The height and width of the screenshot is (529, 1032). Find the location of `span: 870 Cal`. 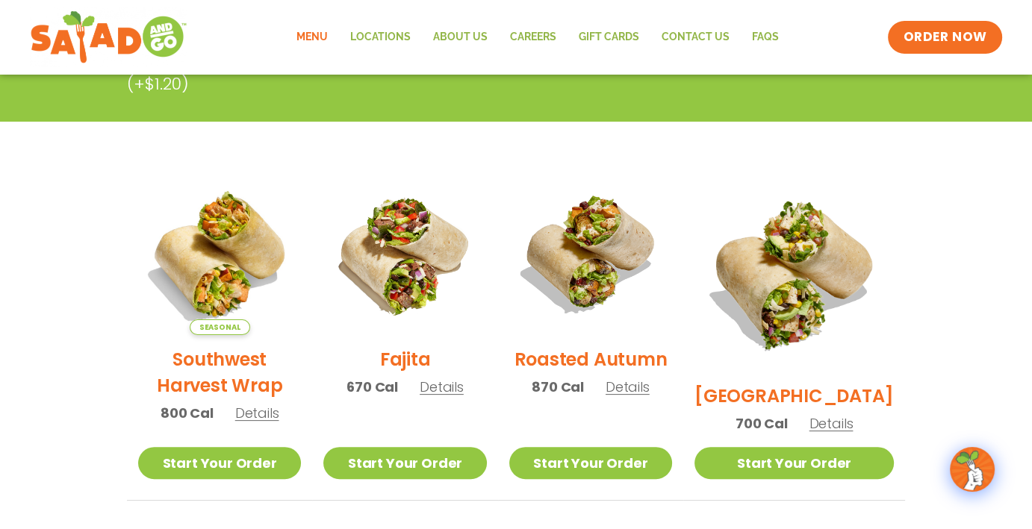

span: 870 Cal is located at coordinates (558, 387).